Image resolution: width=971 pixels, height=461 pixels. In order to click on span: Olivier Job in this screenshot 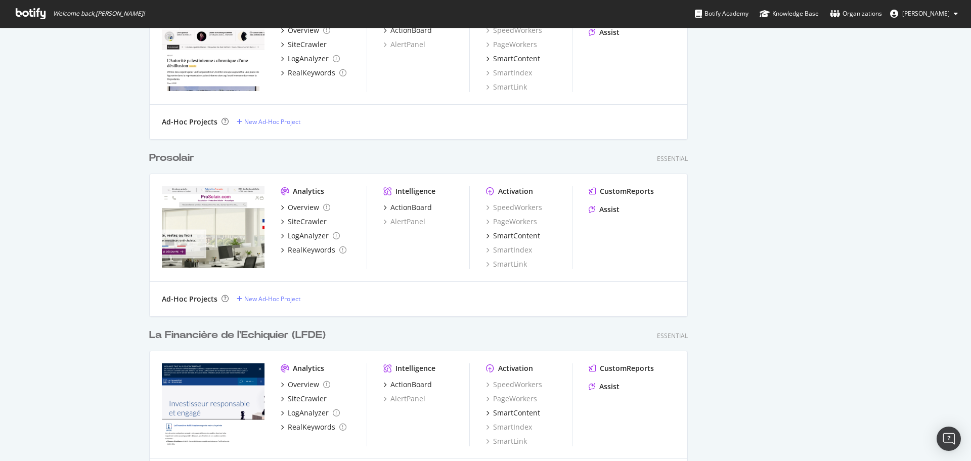, I will do `click(926, 13)`.